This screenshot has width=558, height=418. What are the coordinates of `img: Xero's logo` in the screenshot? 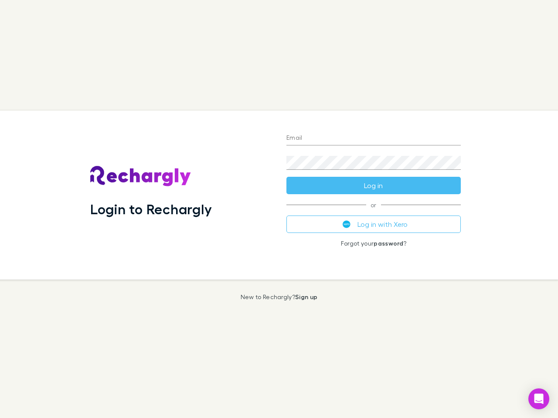 It's located at (346, 224).